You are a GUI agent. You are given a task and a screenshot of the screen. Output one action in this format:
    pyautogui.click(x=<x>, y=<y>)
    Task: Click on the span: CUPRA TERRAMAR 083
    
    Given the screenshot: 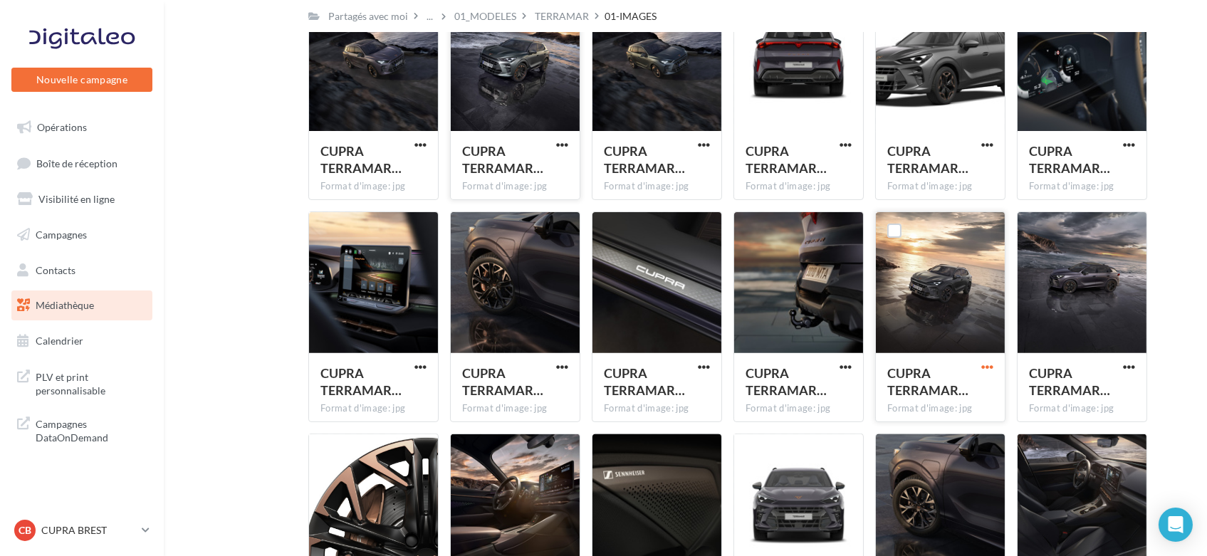 What is the action you would take?
    pyautogui.click(x=928, y=160)
    